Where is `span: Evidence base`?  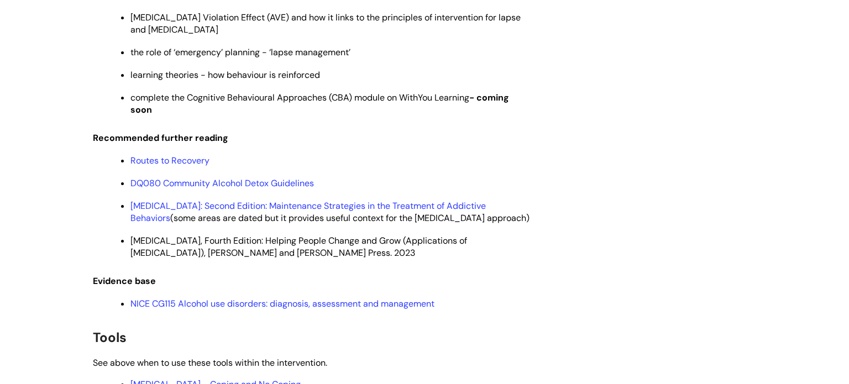
span: Evidence base is located at coordinates (124, 281).